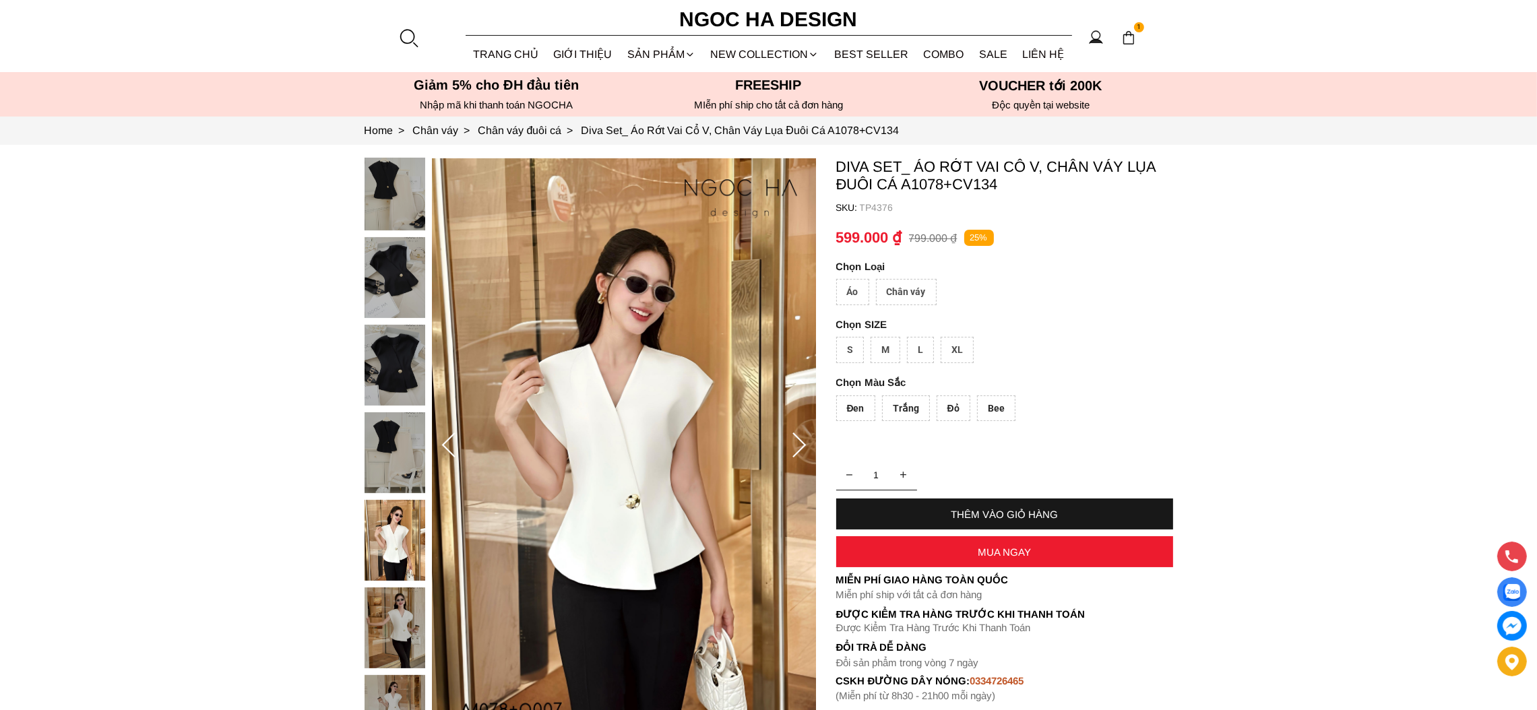  I want to click on a: Link to Chân váy, so click(445, 130).